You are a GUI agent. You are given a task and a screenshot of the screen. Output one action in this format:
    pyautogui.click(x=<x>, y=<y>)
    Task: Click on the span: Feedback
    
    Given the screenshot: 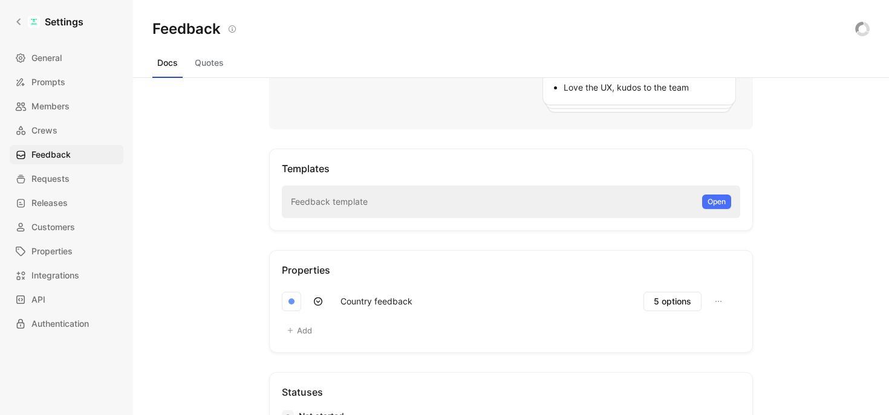 What is the action you would take?
    pyautogui.click(x=51, y=155)
    